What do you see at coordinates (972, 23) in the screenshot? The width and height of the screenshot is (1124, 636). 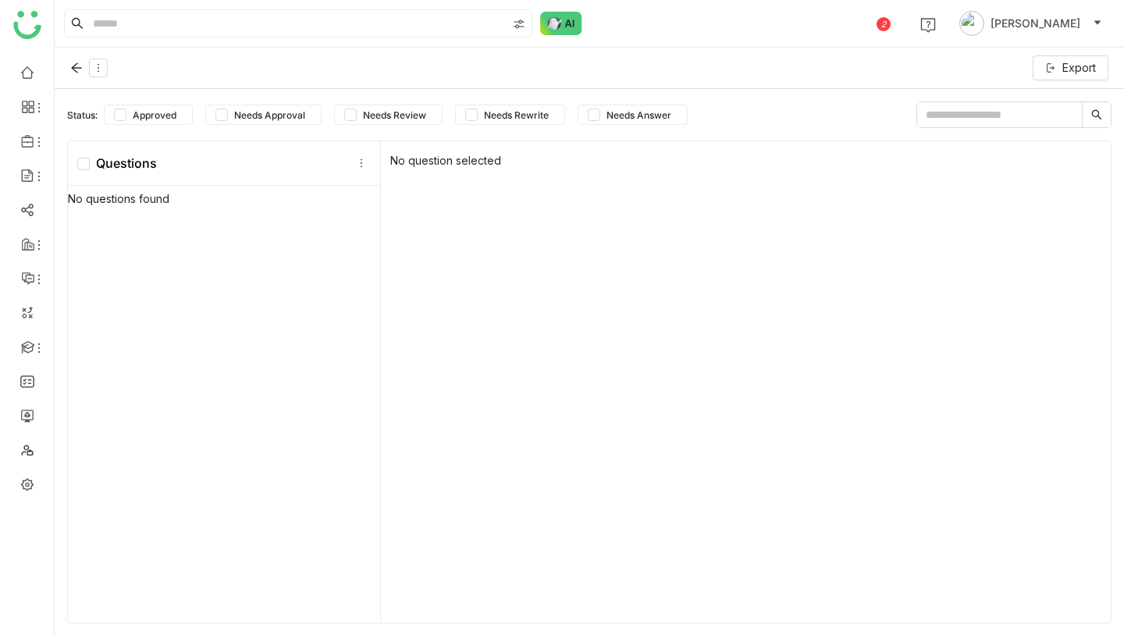 I see `img: avatar` at bounding box center [972, 23].